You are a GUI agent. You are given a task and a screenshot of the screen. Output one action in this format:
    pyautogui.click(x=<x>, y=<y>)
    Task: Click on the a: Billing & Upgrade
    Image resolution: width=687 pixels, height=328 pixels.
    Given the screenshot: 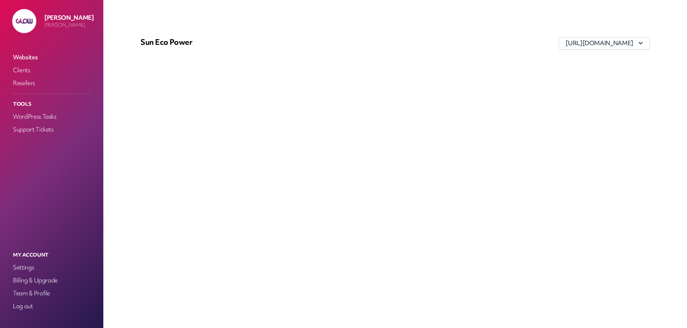 What is the action you would take?
    pyautogui.click(x=52, y=281)
    